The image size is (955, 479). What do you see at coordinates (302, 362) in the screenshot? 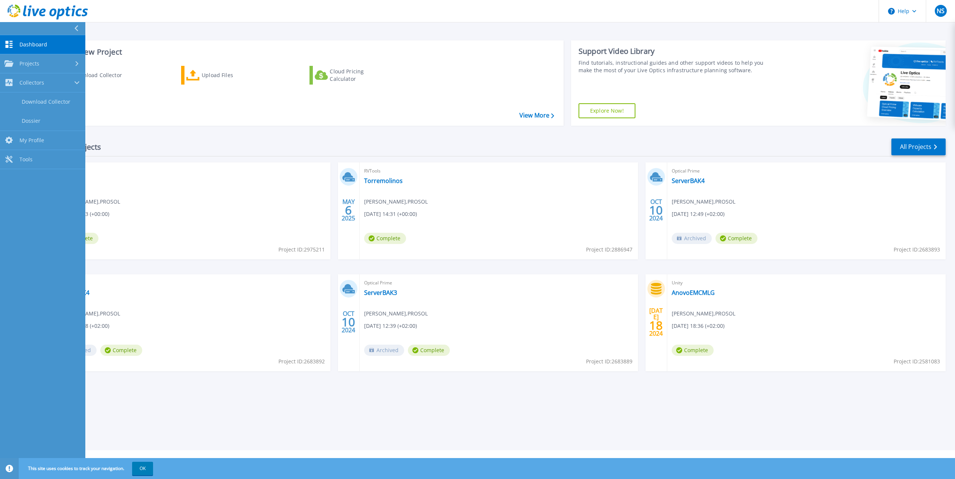
I see `span: Project ID: 2683892` at bounding box center [302, 362].